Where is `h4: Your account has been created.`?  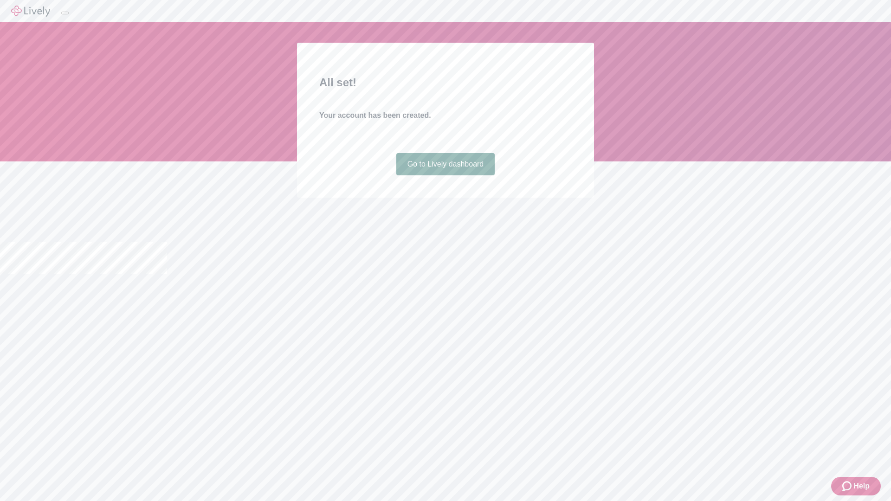 h4: Your account has been created. is located at coordinates (446, 116).